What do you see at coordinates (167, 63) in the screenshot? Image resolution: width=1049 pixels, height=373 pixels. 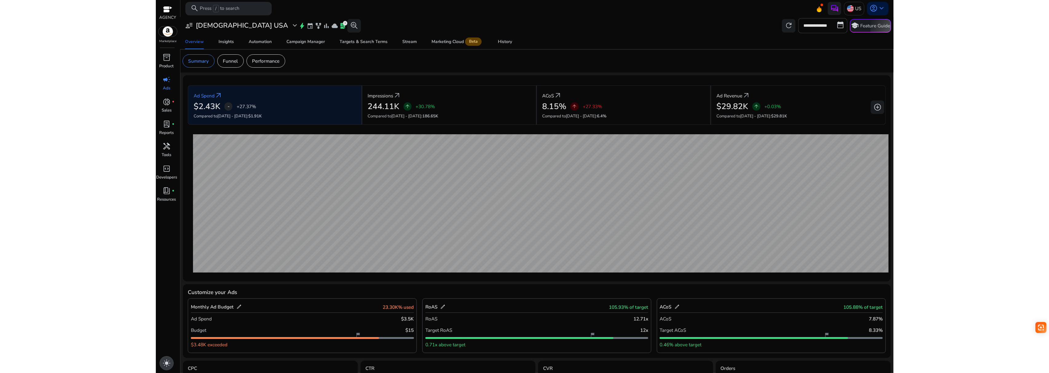 I see `a: inventory_2Product` at bounding box center [167, 63].